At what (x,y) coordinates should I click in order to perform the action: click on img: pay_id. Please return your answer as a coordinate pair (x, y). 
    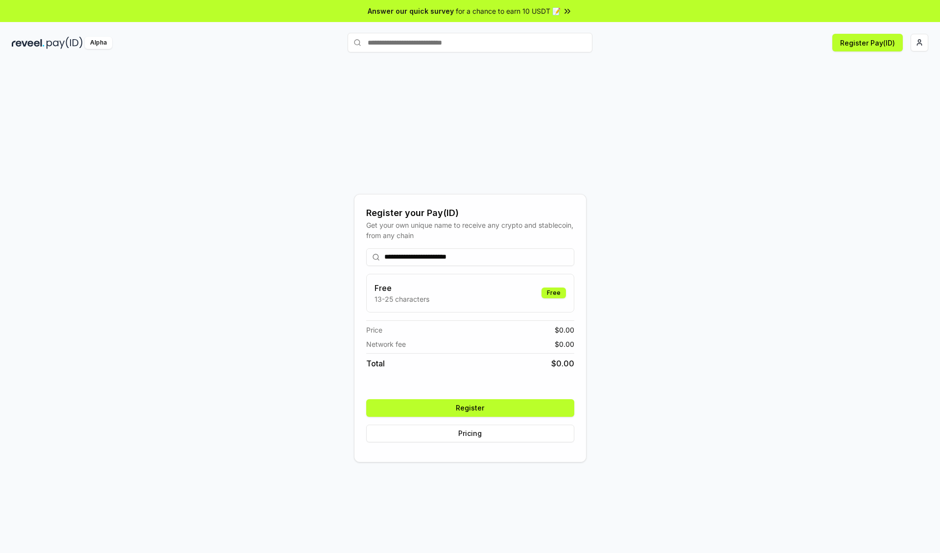
    Looking at the image, I should click on (65, 43).